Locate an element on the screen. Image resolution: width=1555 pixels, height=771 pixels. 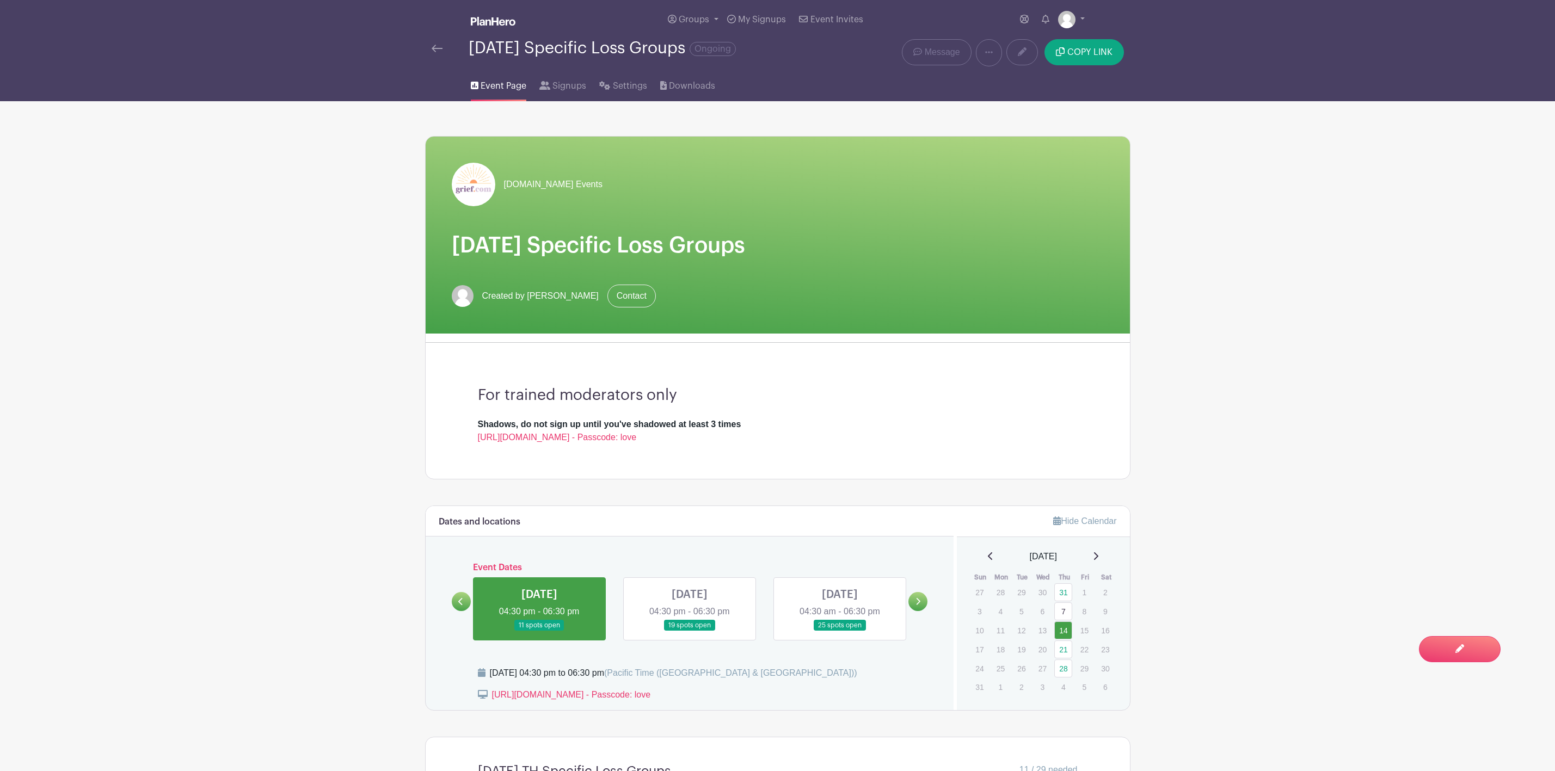
img: grief-logo-planhero.png is located at coordinates (474, 185).